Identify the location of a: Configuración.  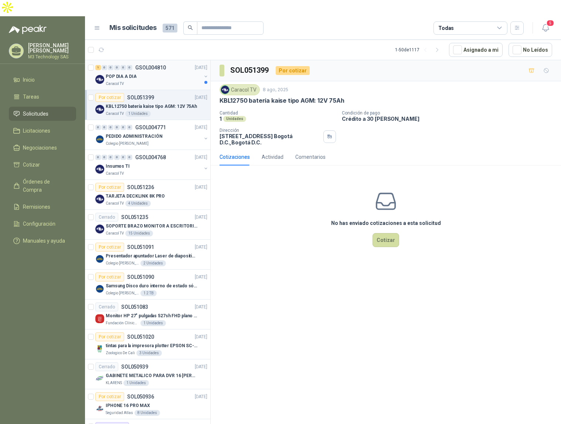
(42, 224).